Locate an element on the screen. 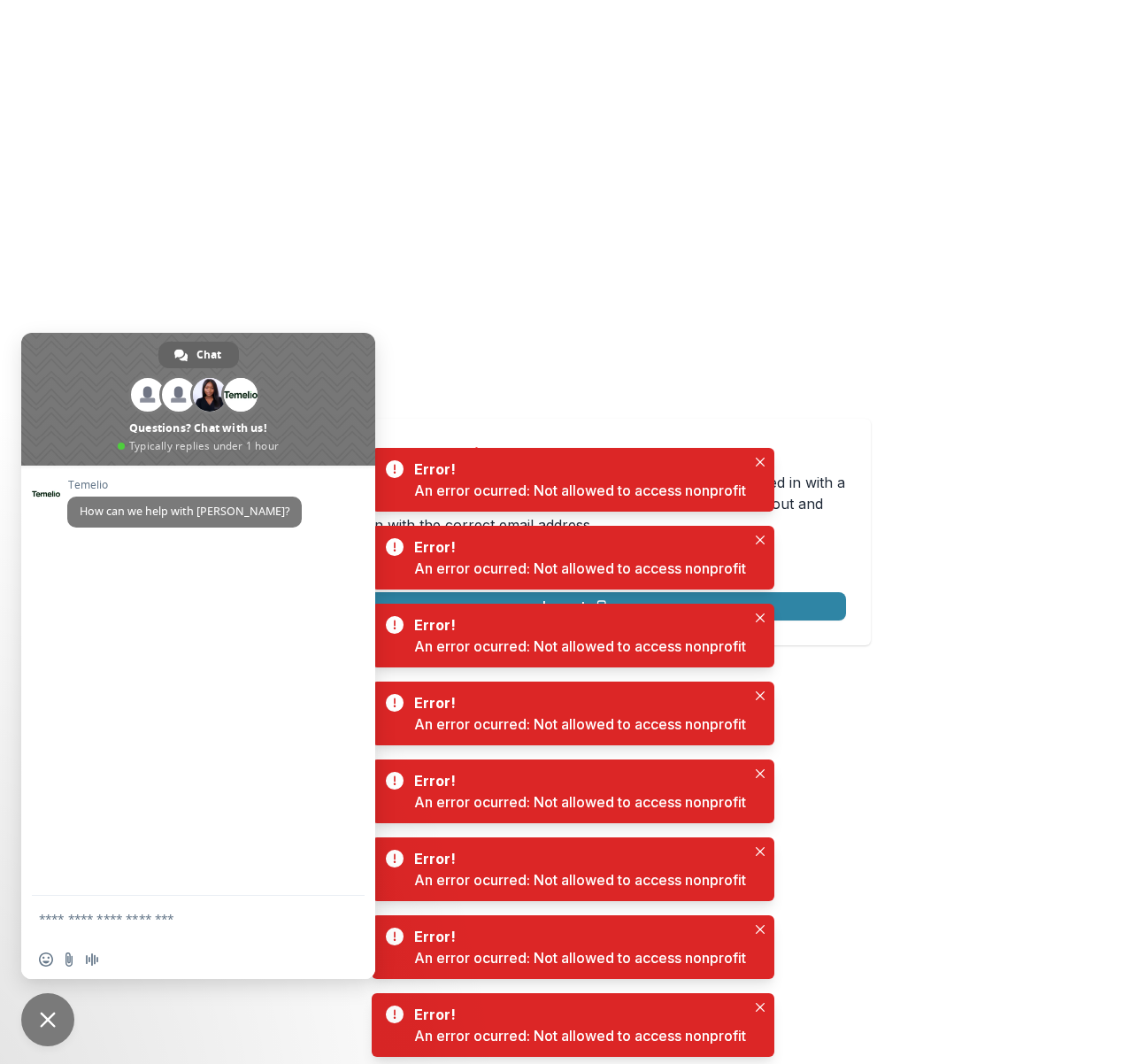 The image size is (1146, 1064). span: Send a file is located at coordinates (69, 960).